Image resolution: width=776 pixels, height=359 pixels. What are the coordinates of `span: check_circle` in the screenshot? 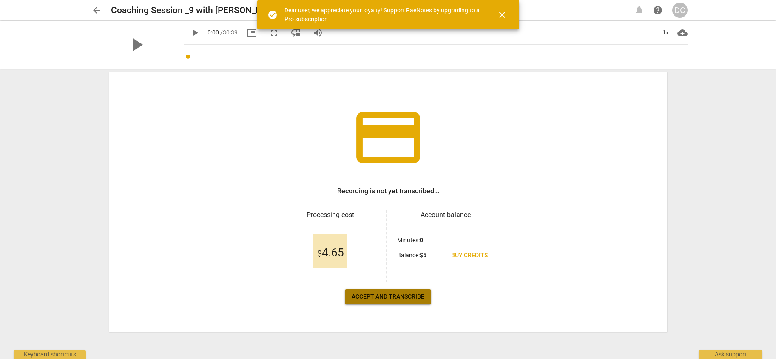 It's located at (273, 15).